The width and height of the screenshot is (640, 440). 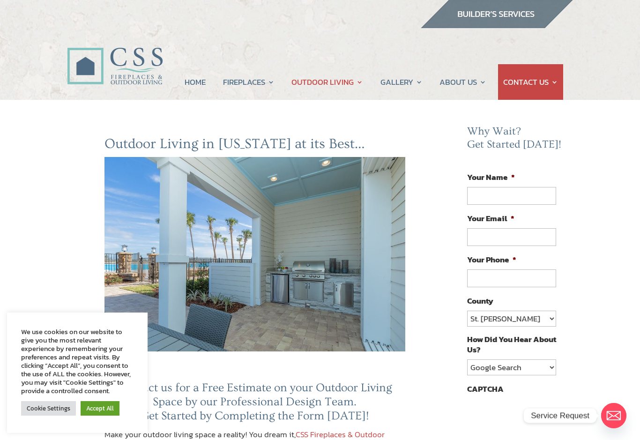 I want to click on img: outdoor living florida css fireplaces and outdoor living MG0277, so click(x=255, y=254).